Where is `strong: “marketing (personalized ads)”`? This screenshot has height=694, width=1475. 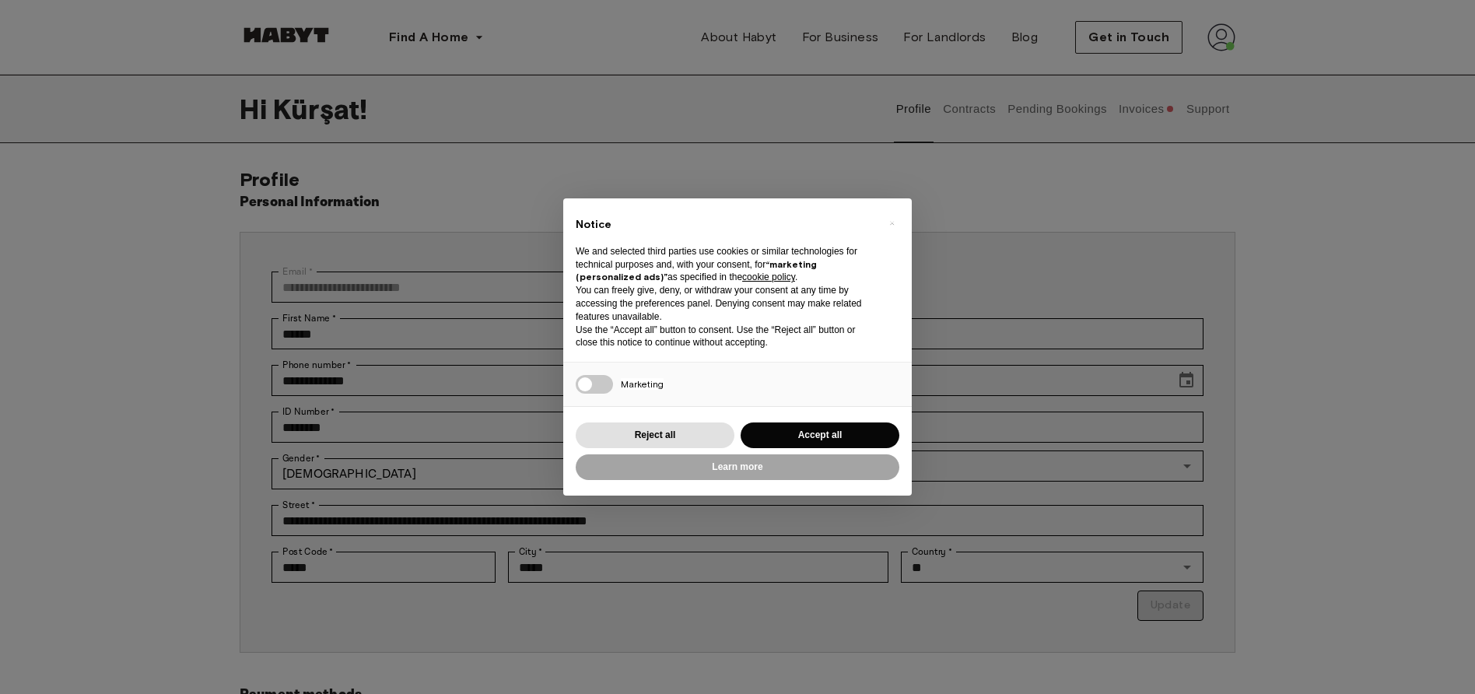
strong: “marketing (personalized ads)” is located at coordinates (696, 271).